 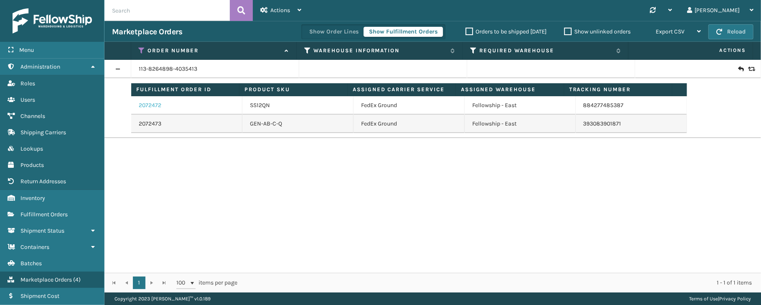 I want to click on span: Containers, so click(x=35, y=247).